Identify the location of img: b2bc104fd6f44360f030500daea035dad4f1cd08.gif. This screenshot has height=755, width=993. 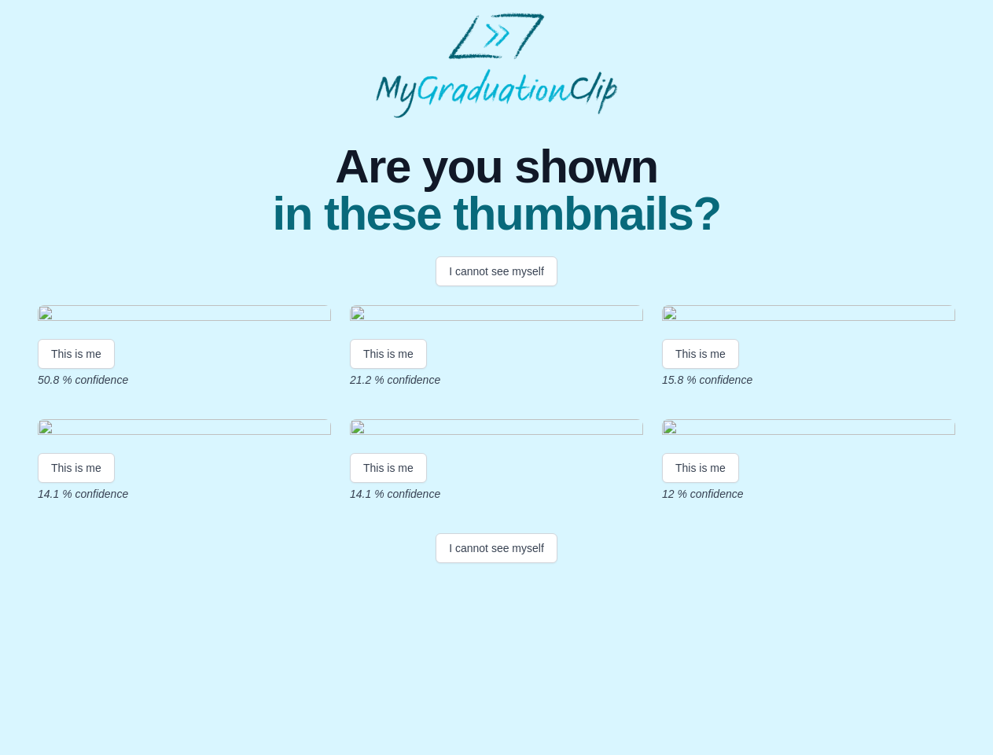
(184, 315).